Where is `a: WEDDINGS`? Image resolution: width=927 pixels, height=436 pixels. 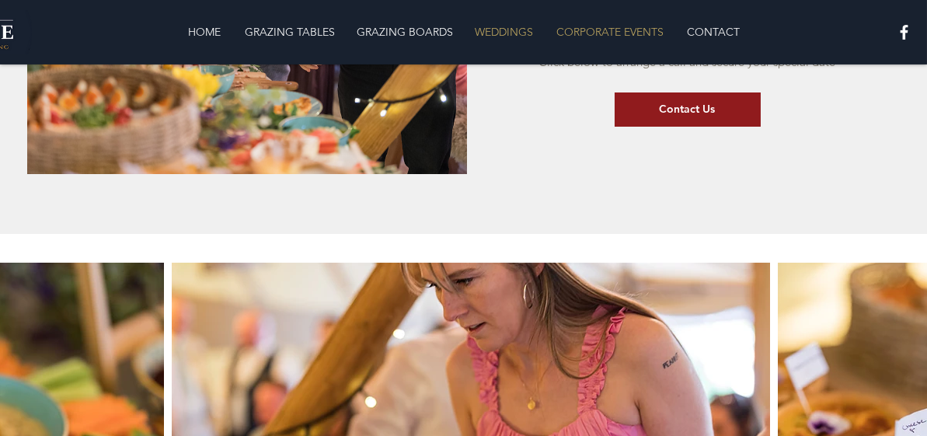 a: WEDDINGS is located at coordinates (503, 32).